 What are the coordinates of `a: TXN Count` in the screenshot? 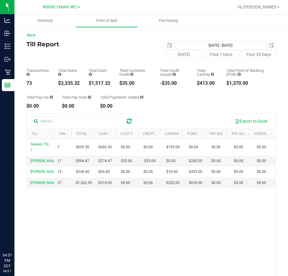 It's located at (68, 134).